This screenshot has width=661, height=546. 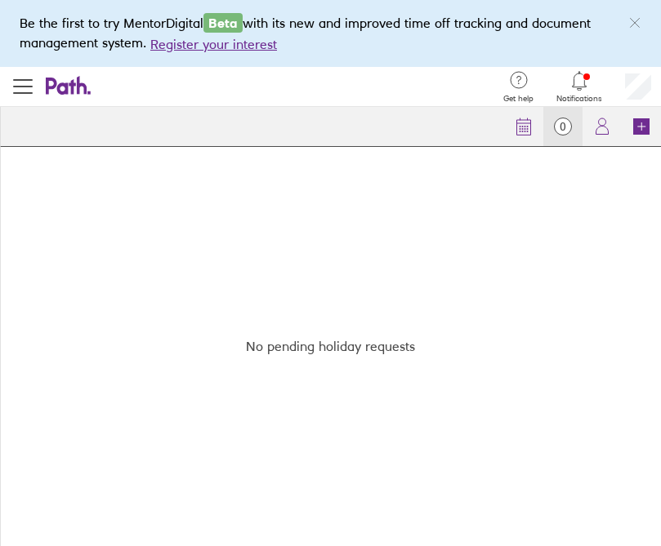 What do you see at coordinates (563, 127) in the screenshot?
I see `span: 0` at bounding box center [563, 127].